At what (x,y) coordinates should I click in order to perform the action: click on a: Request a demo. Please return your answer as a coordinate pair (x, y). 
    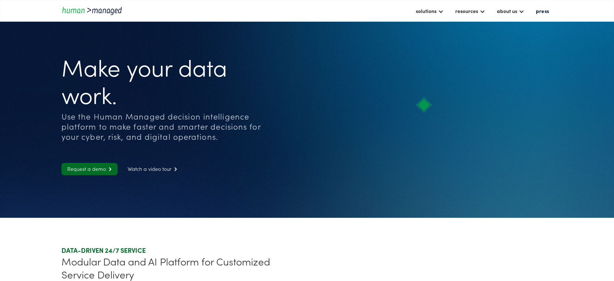
    Looking at the image, I should click on (89, 169).